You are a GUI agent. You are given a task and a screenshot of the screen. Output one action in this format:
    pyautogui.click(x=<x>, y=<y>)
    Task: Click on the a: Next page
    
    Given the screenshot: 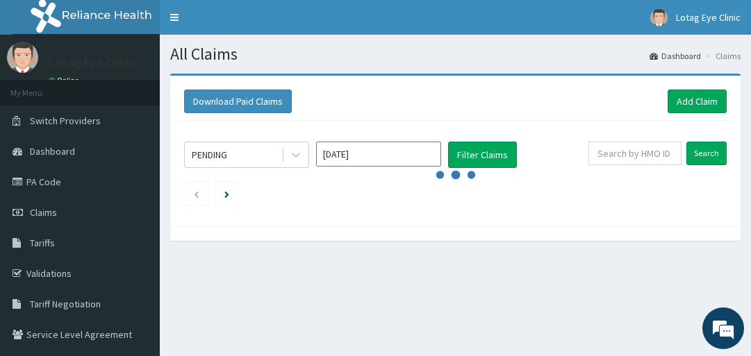 What is the action you would take?
    pyautogui.click(x=226, y=194)
    